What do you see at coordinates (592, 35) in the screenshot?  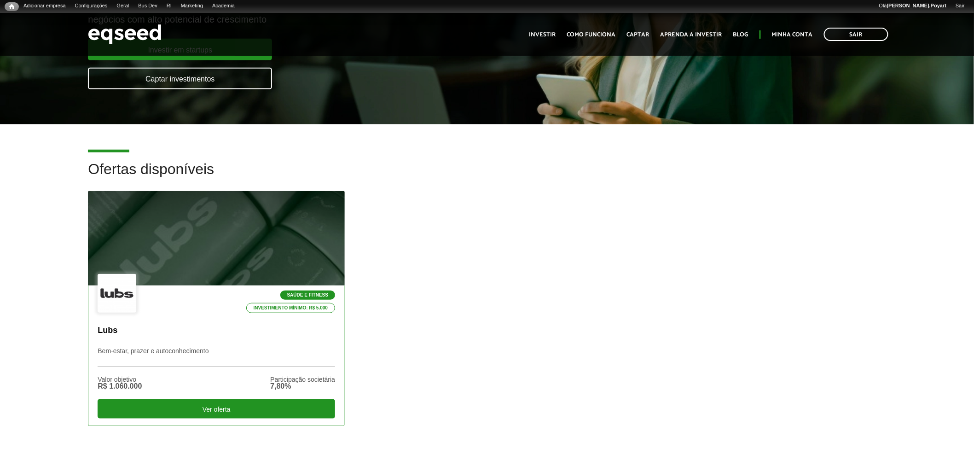 I see `a: Como funciona` at bounding box center [592, 35].